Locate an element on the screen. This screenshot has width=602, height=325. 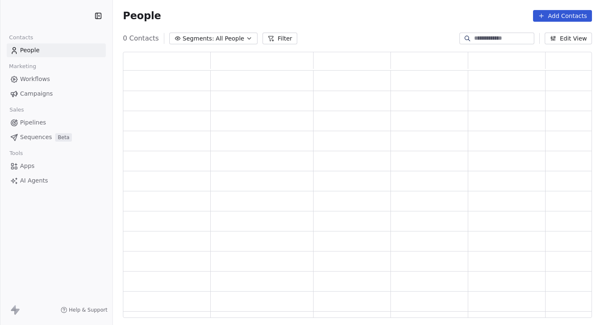
span: Beta is located at coordinates (63, 137).